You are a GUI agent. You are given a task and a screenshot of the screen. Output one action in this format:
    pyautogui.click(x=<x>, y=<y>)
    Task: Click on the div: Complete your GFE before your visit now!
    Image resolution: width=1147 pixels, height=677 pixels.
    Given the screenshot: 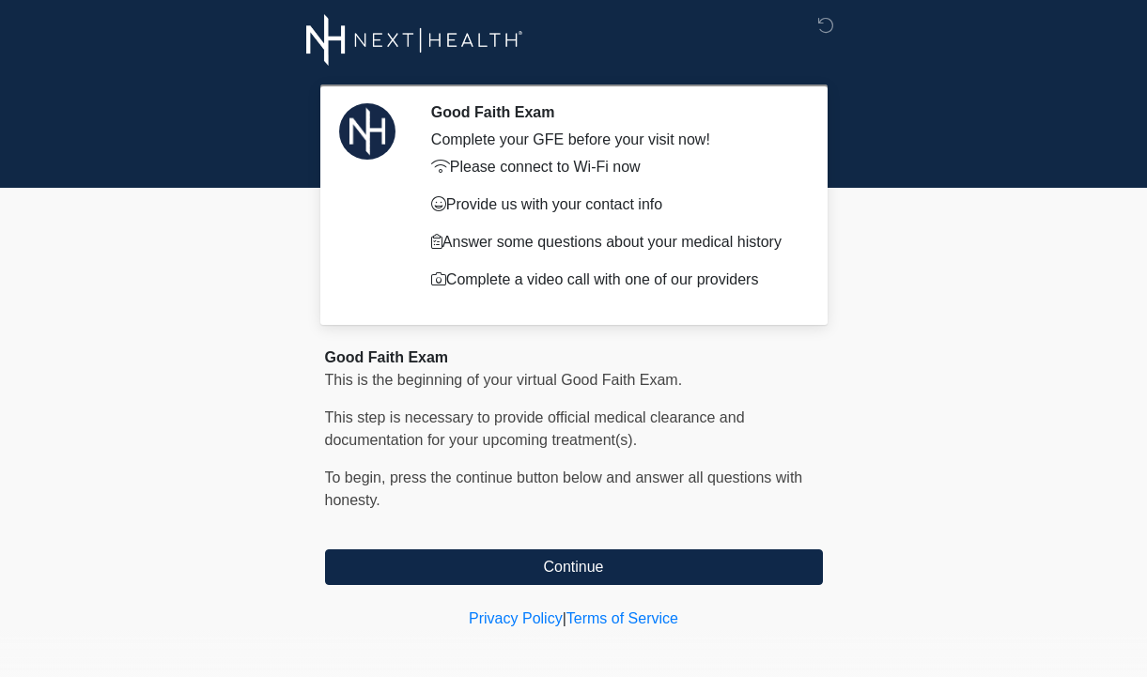 What is the action you would take?
    pyautogui.click(x=612, y=140)
    